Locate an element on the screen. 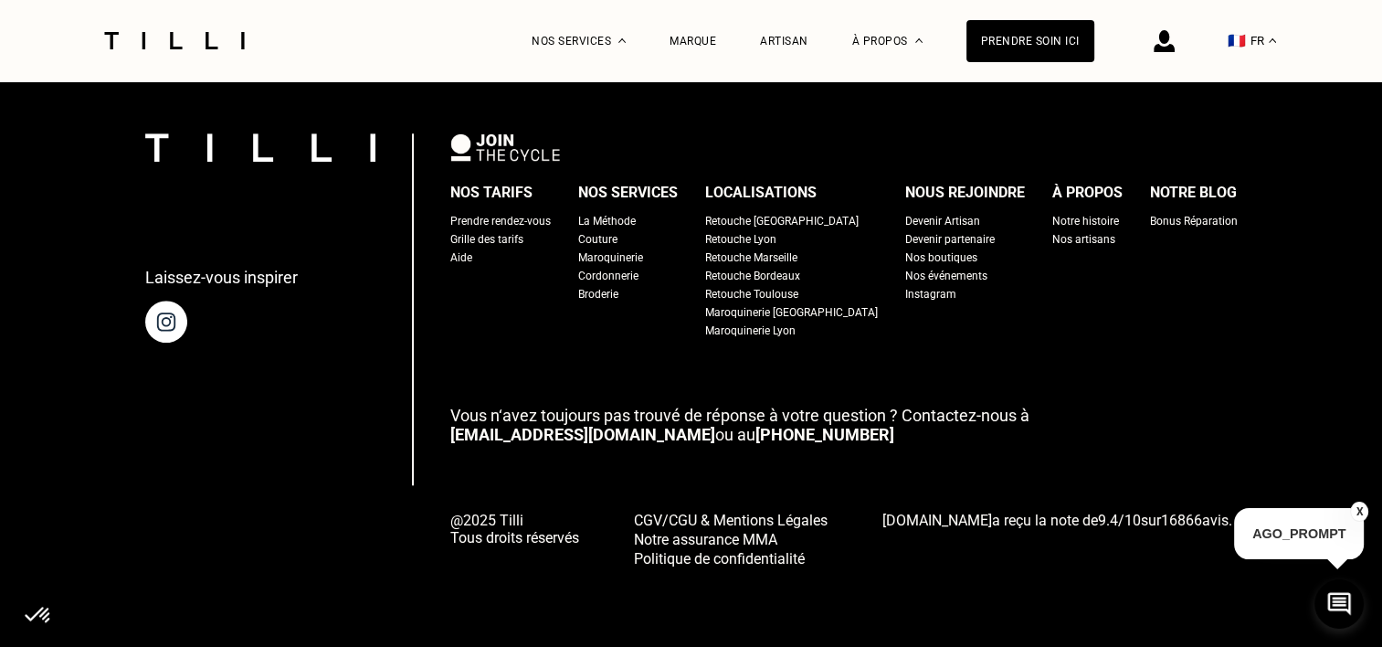  img: icône connexion is located at coordinates (1164, 41).